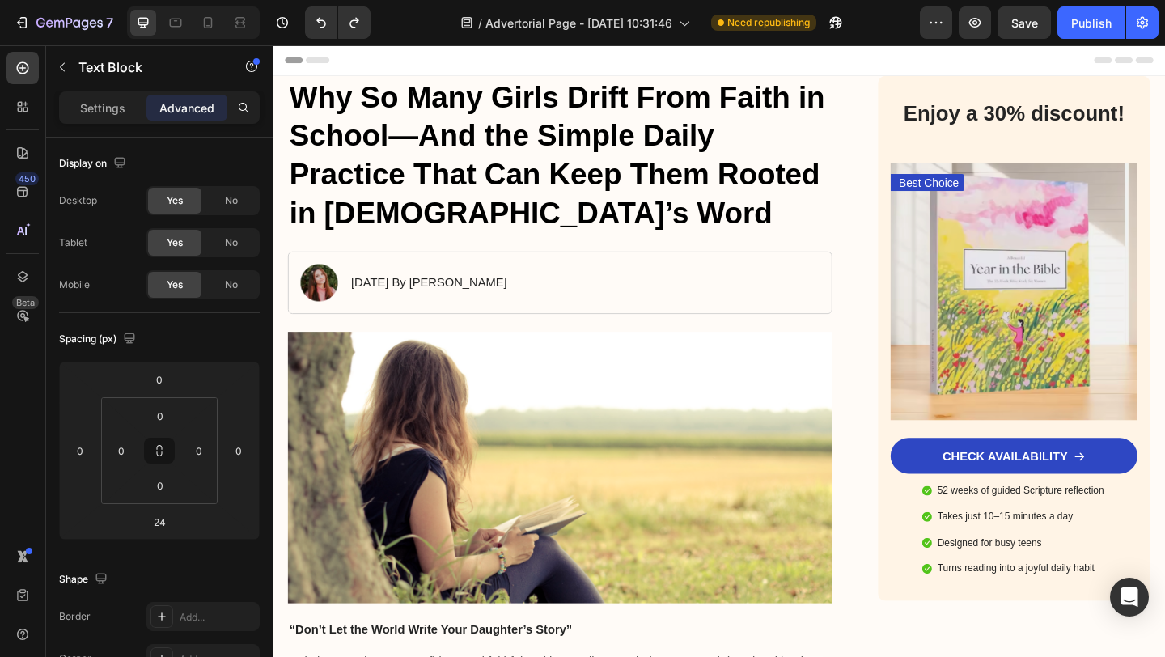  What do you see at coordinates (78, 201) in the screenshot?
I see `div: Desktop` at bounding box center [78, 201].